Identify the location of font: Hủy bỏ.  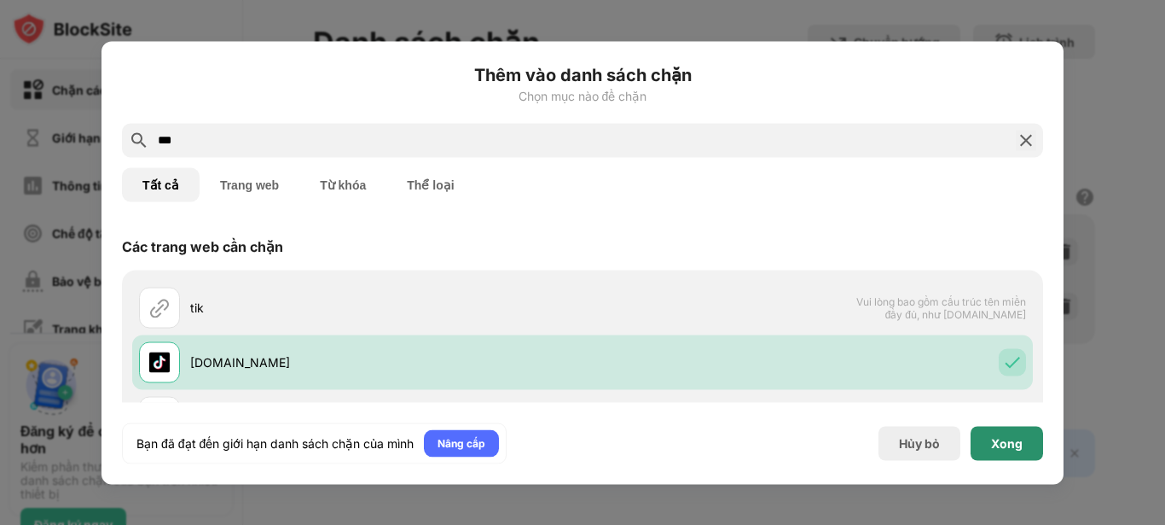
(920, 443).